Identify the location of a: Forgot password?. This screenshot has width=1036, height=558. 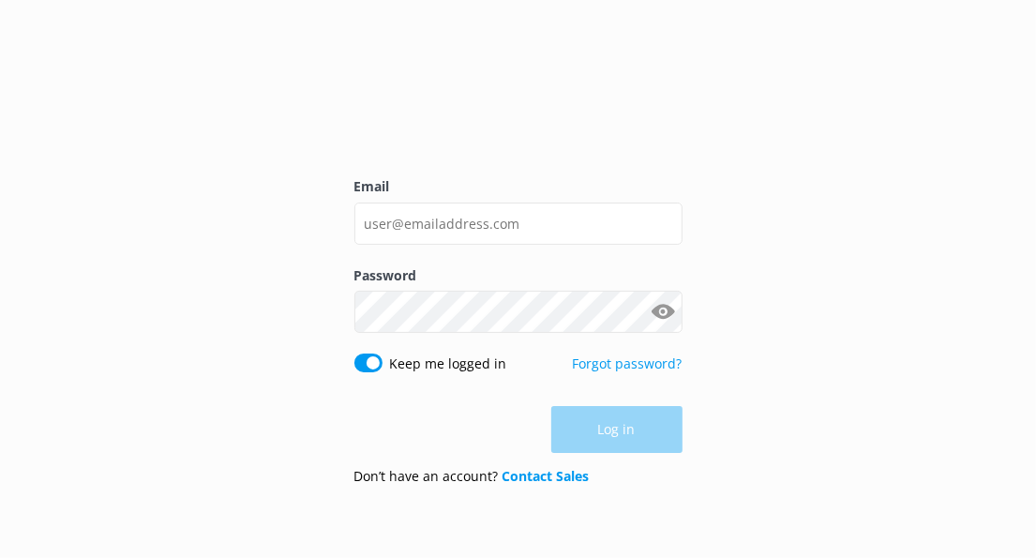
(627, 363).